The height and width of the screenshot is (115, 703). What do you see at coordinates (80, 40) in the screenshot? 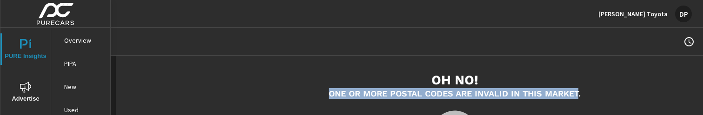
I see `div: Overview` at bounding box center [80, 40].